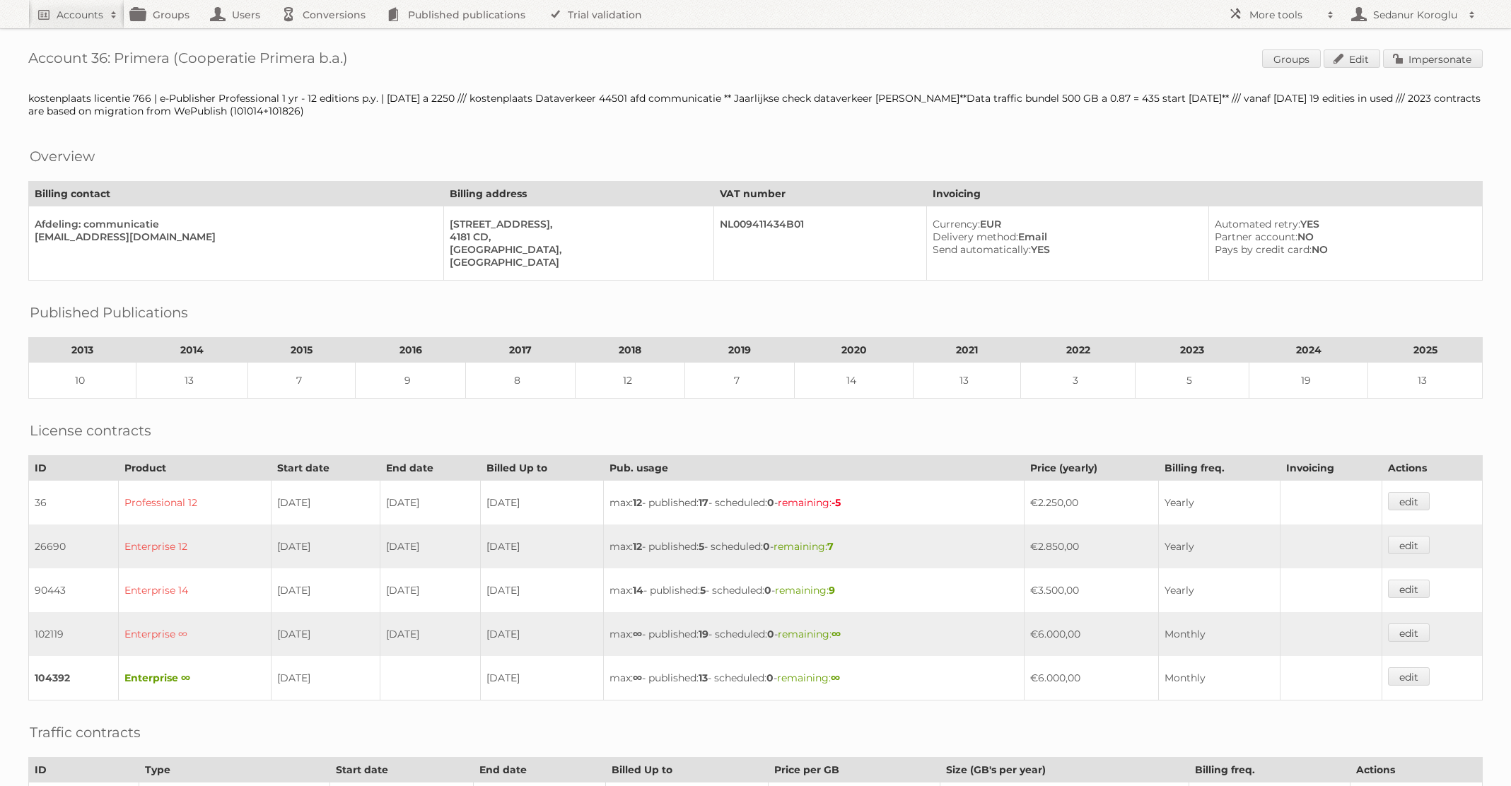  What do you see at coordinates (74, 678) in the screenshot?
I see `td: 104392` at bounding box center [74, 678].